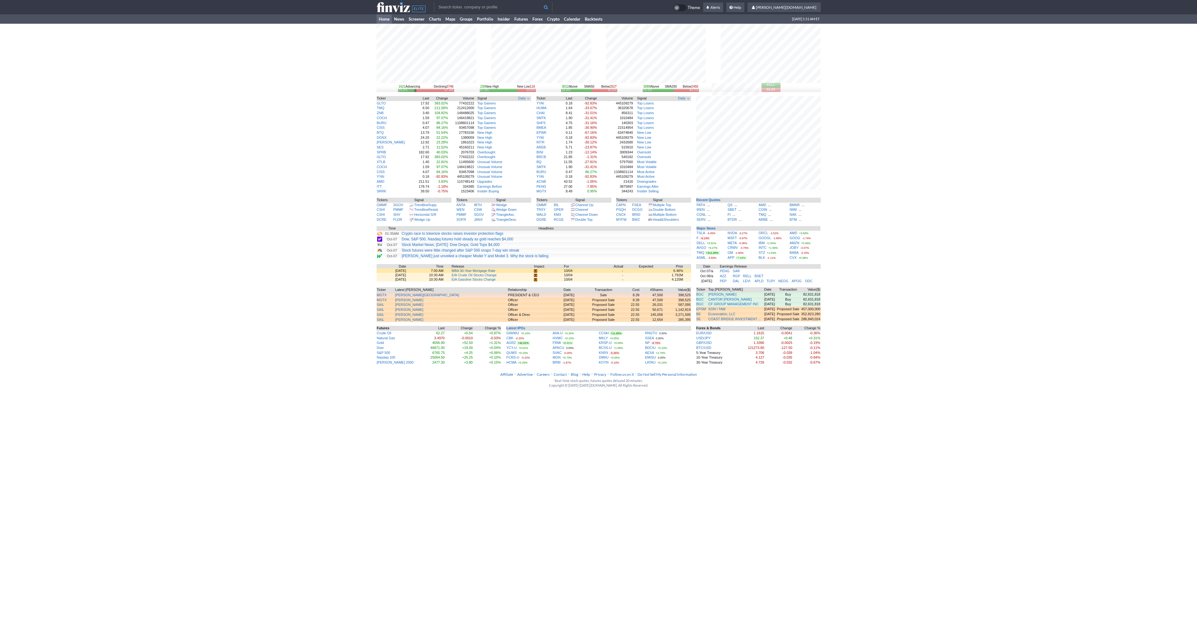 The image size is (1197, 628). What do you see at coordinates (636, 205) in the screenshot?
I see `a: FSEA` at bounding box center [636, 205].